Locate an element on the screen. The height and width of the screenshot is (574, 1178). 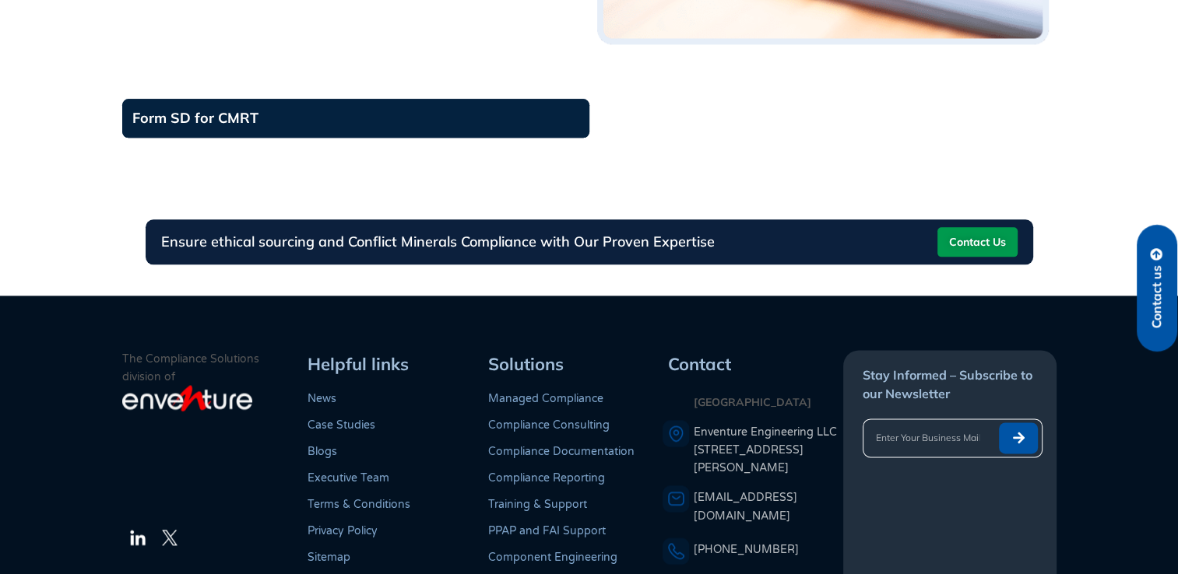
span: Contact Us is located at coordinates (977, 242).